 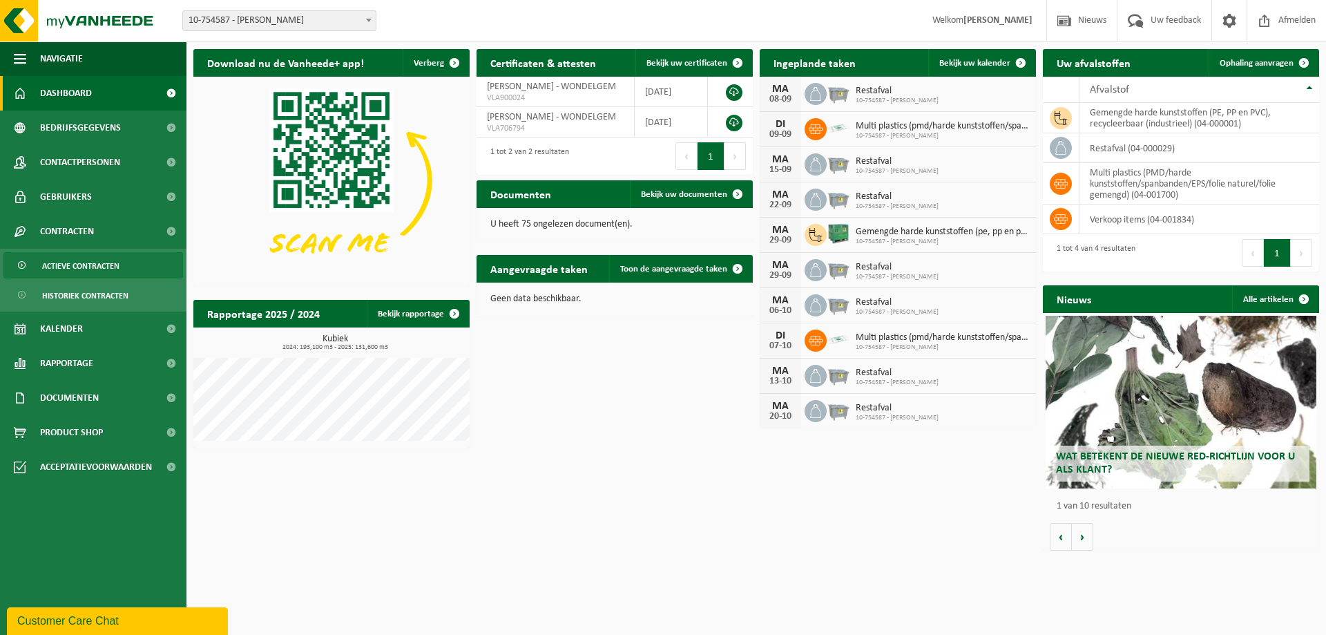 I want to click on button: 1, so click(x=1277, y=253).